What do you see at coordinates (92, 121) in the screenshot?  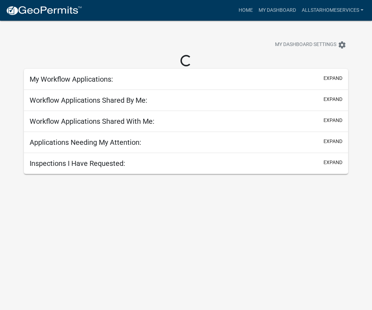 I see `h5: Workflow Applications Shared With Me:` at bounding box center [92, 121].